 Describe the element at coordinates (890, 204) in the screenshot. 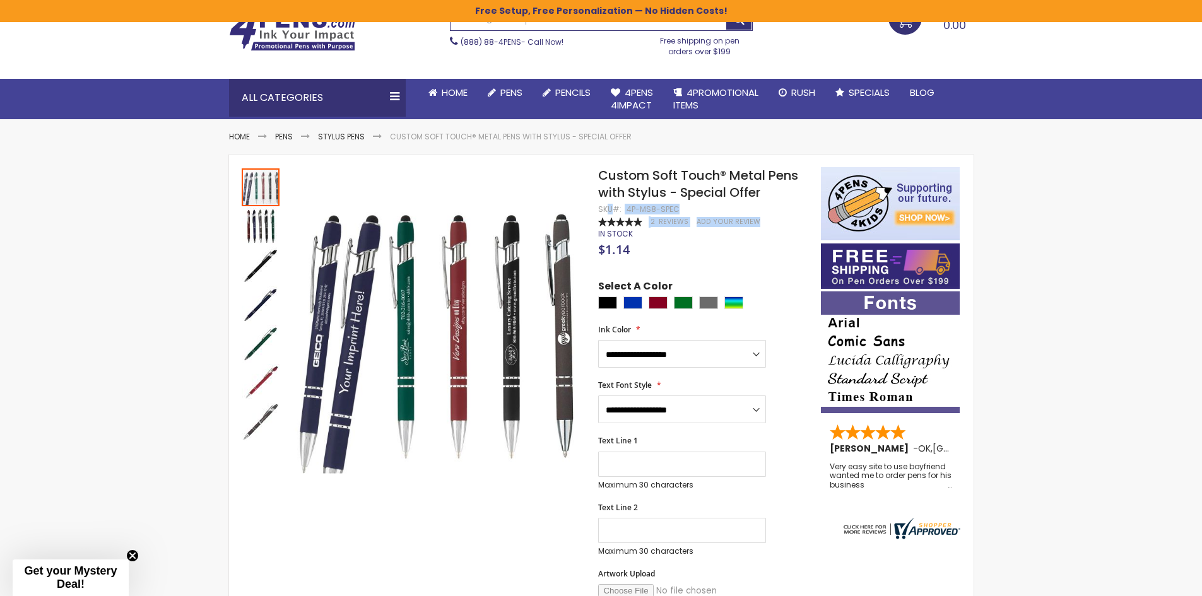

I see `img: 4pens 4 kids` at that location.